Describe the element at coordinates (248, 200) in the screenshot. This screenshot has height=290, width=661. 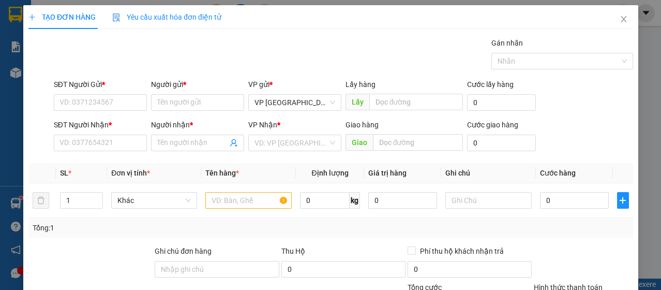
I see `input: VD: Bàn, Ghế` at that location.